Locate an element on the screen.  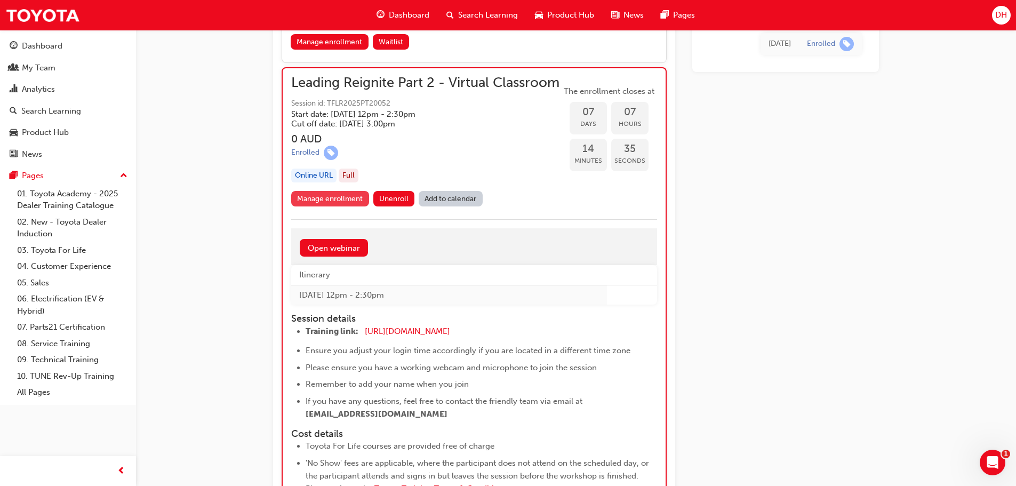
div: Product Hub is located at coordinates (45, 132).